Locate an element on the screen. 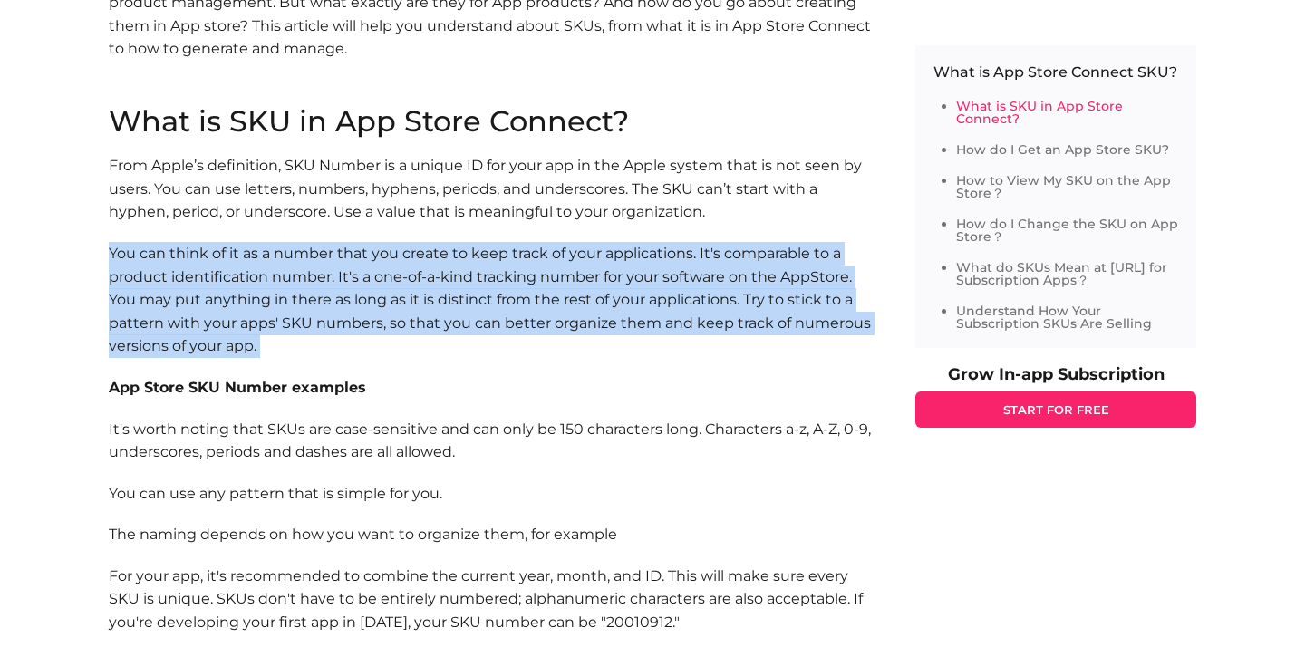 This screenshot has width=1305, height=647. b: App Store SKU Number examples is located at coordinates (238, 387).